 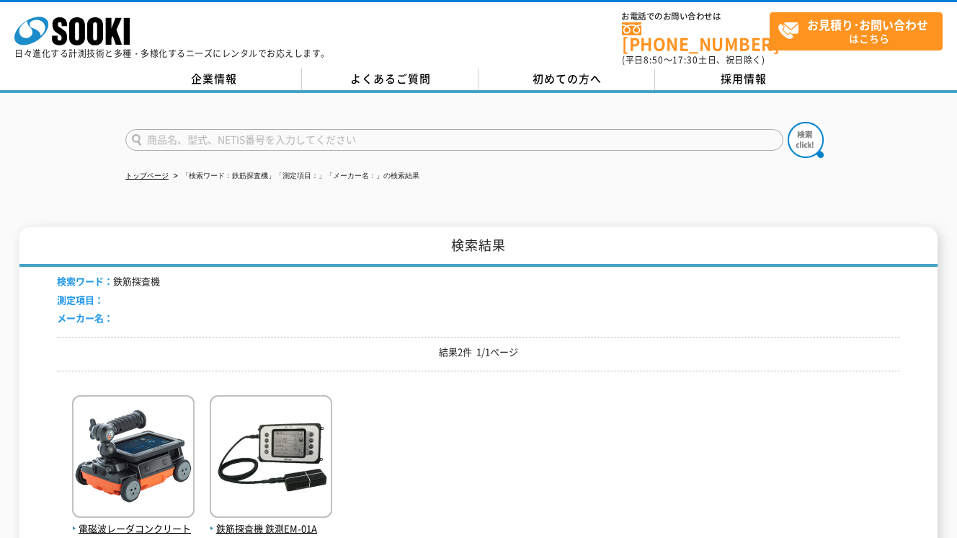 I want to click on p: 結果2件 1/1ページ, so click(x=479, y=352).